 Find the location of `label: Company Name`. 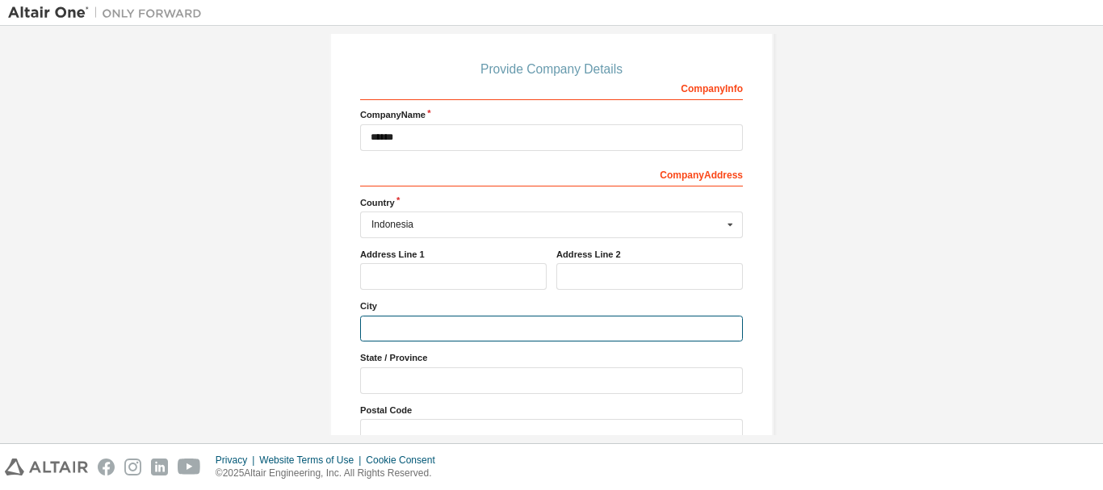

label: Company Name is located at coordinates (552, 115).